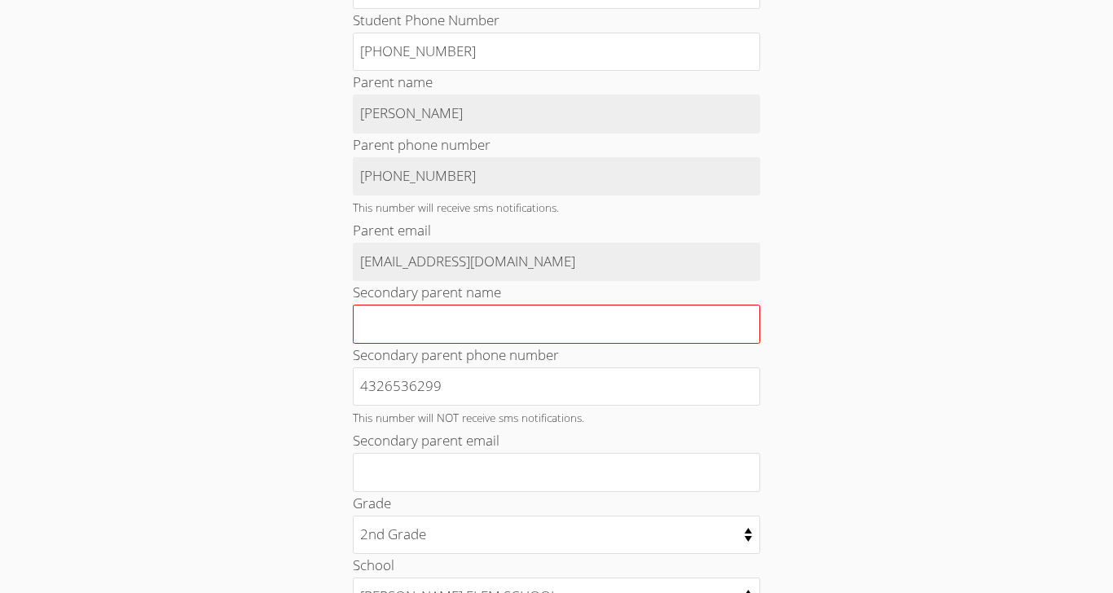 Image resolution: width=1113 pixels, height=593 pixels. Describe the element at coordinates (393, 81) in the screenshot. I see `label: Parent name` at that location.